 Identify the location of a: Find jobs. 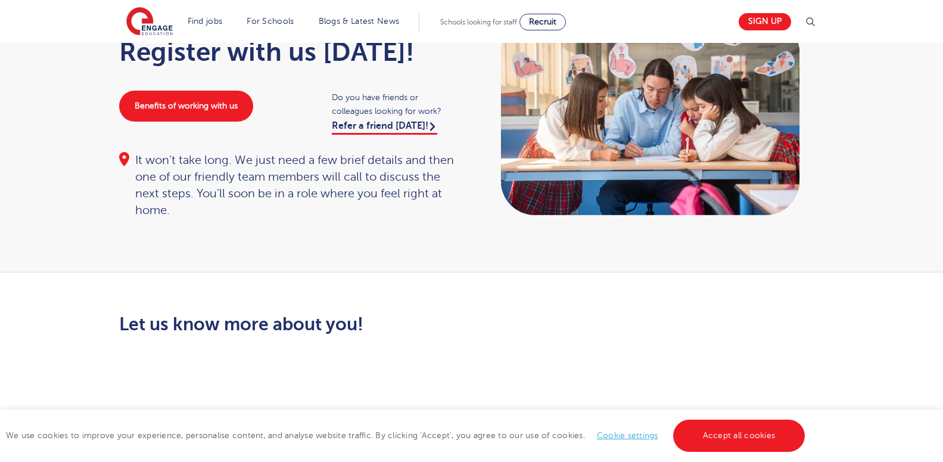
(205, 21).